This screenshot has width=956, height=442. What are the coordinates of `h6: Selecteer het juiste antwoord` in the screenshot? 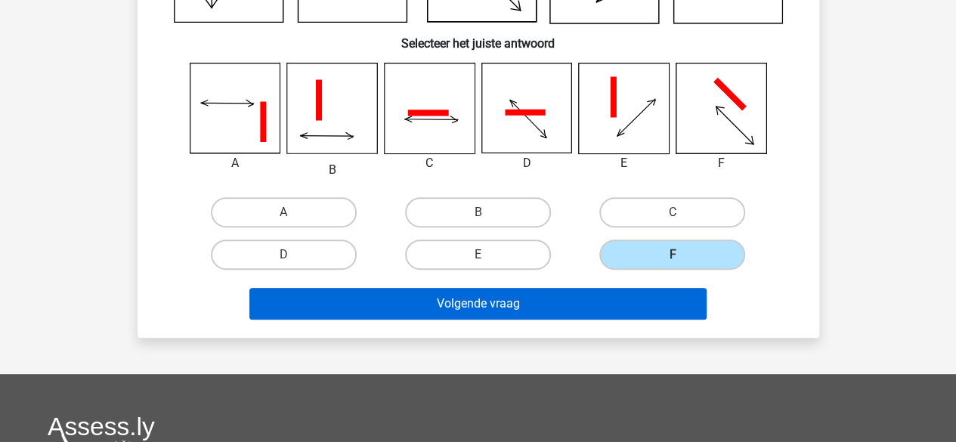 It's located at (479, 37).